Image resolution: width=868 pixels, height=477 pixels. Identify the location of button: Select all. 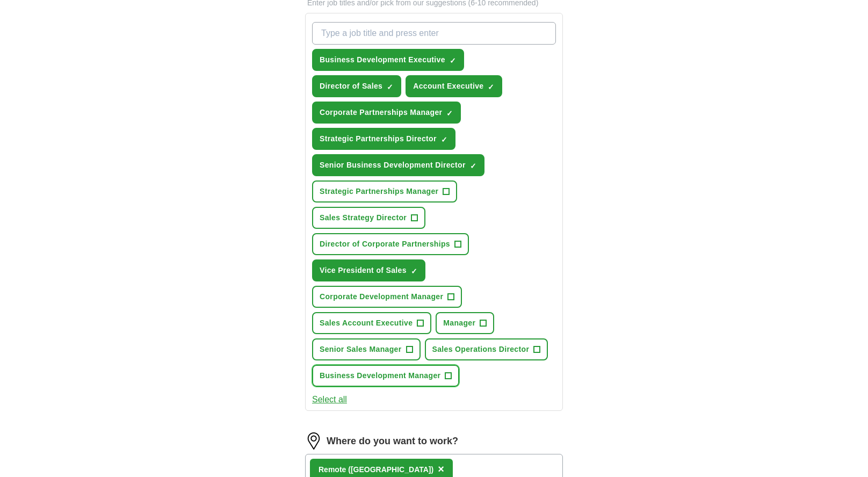
(329, 399).